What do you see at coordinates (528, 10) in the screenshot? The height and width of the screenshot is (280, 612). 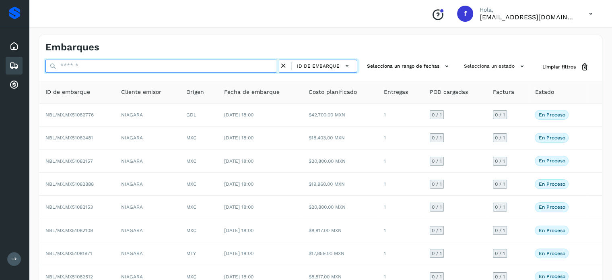 I see `p: Hola,` at bounding box center [528, 10].